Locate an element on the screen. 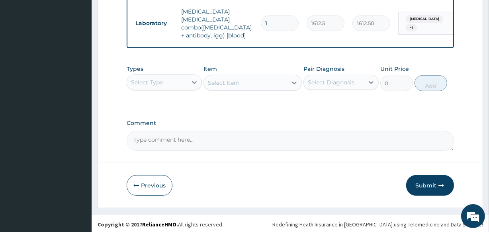 The image size is (489, 232). span: End chat is located at coordinates (141, 158).